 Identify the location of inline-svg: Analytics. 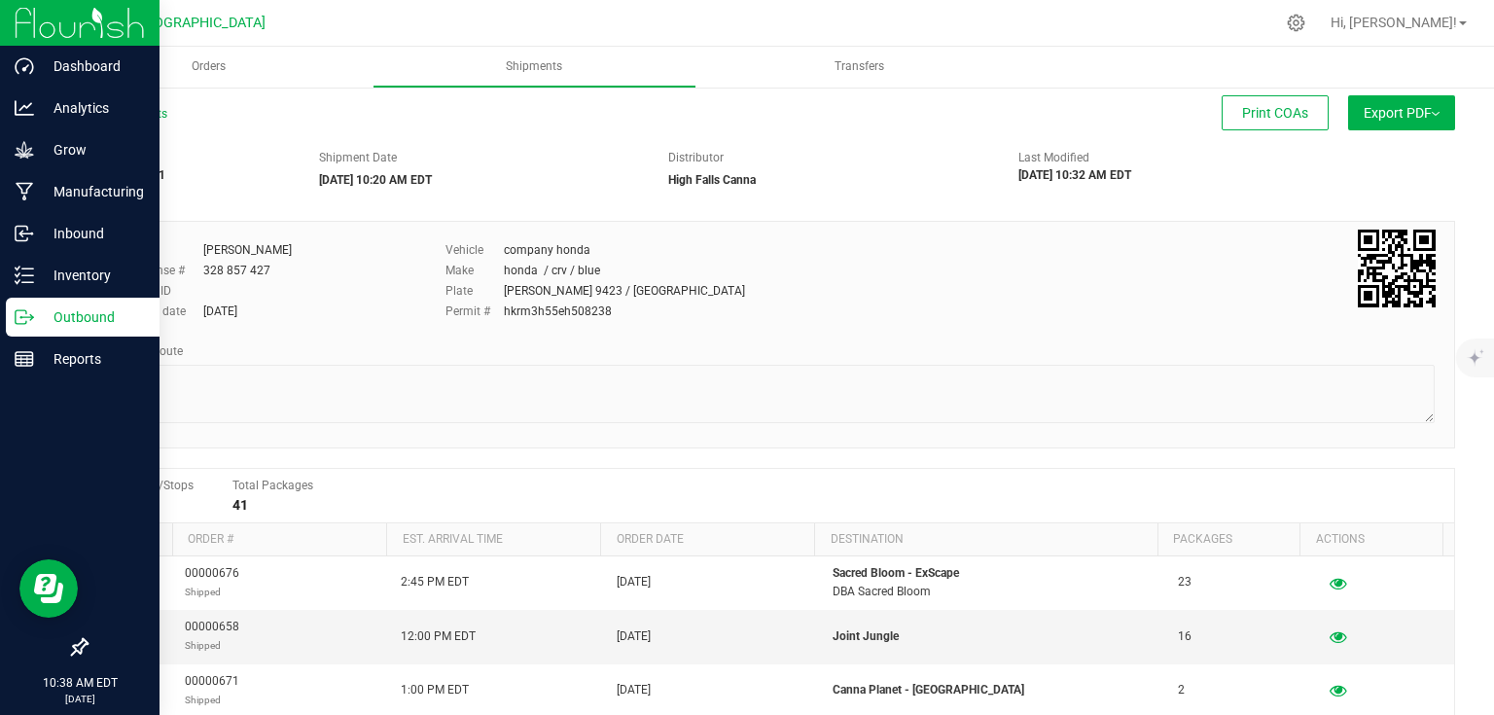
(24, 108).